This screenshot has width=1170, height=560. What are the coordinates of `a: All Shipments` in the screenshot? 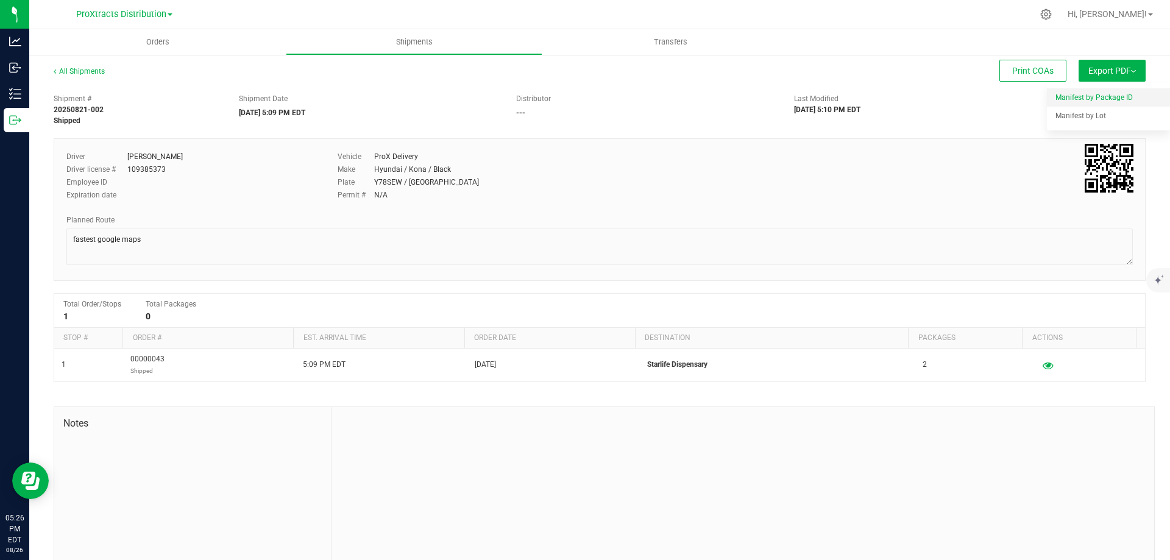 It's located at (79, 71).